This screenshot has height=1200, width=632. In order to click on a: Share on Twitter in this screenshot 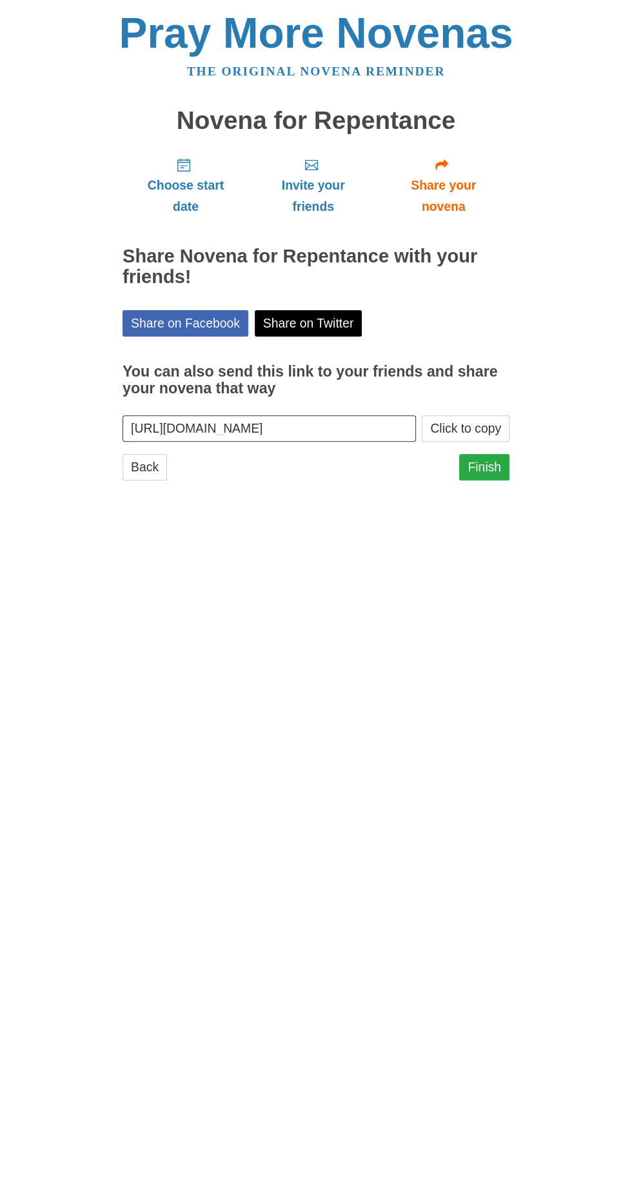, I will do `click(308, 323)`.